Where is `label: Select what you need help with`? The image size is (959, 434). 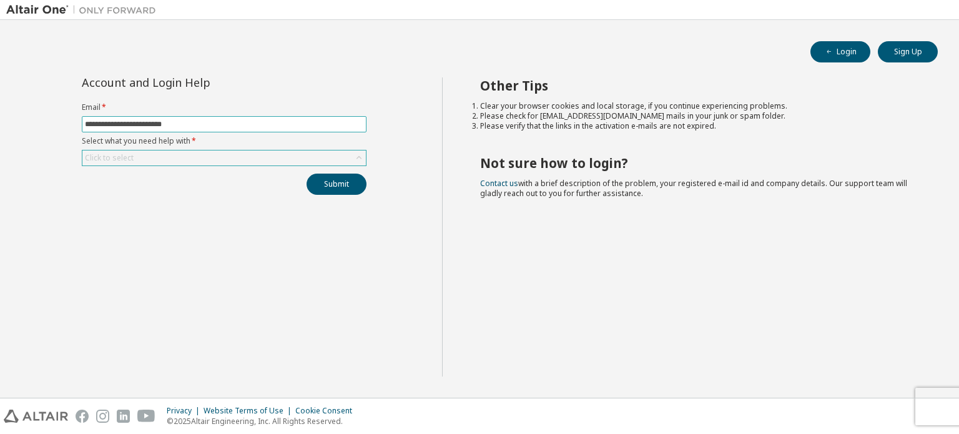 label: Select what you need help with is located at coordinates (224, 141).